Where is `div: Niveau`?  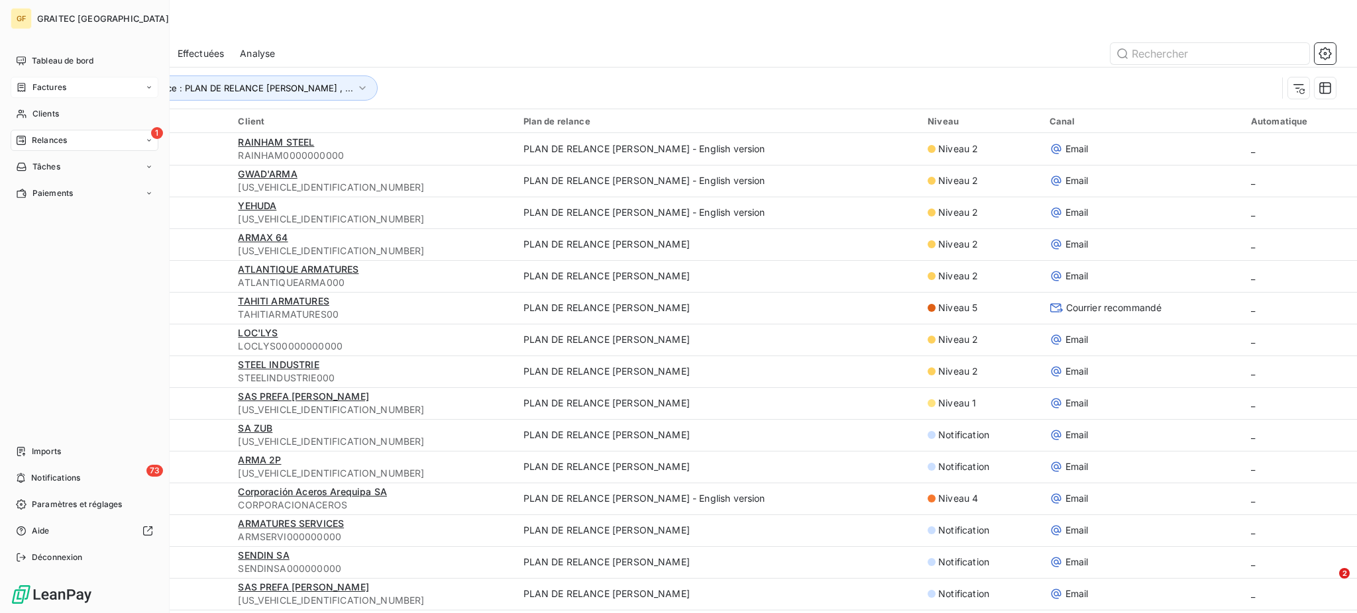 div: Niveau is located at coordinates (980, 121).